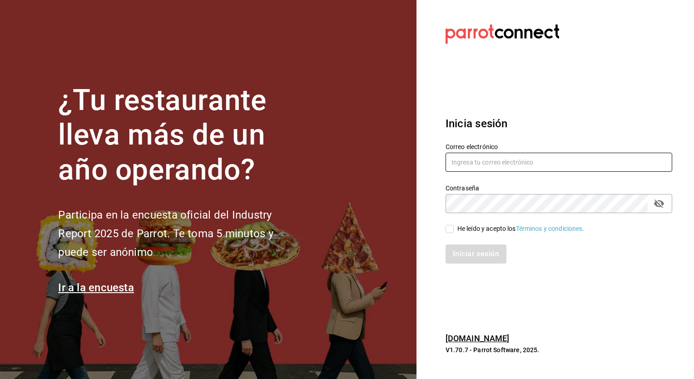 This screenshot has width=694, height=379. Describe the element at coordinates (181, 233) in the screenshot. I see `h2: Participa en la encuesta oficial del Industry Report 2025 de Parrot. Te toma 5 minutos y puede se...` at that location.